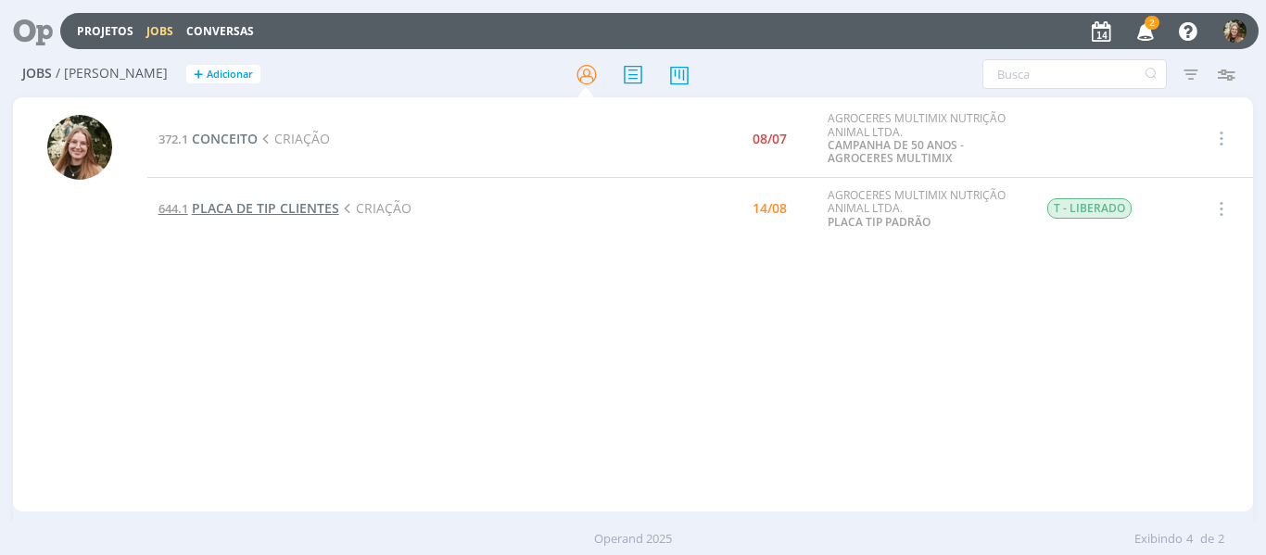 The width and height of the screenshot is (1266, 555). I want to click on a: PLACA TIP PADRÃO, so click(879, 222).